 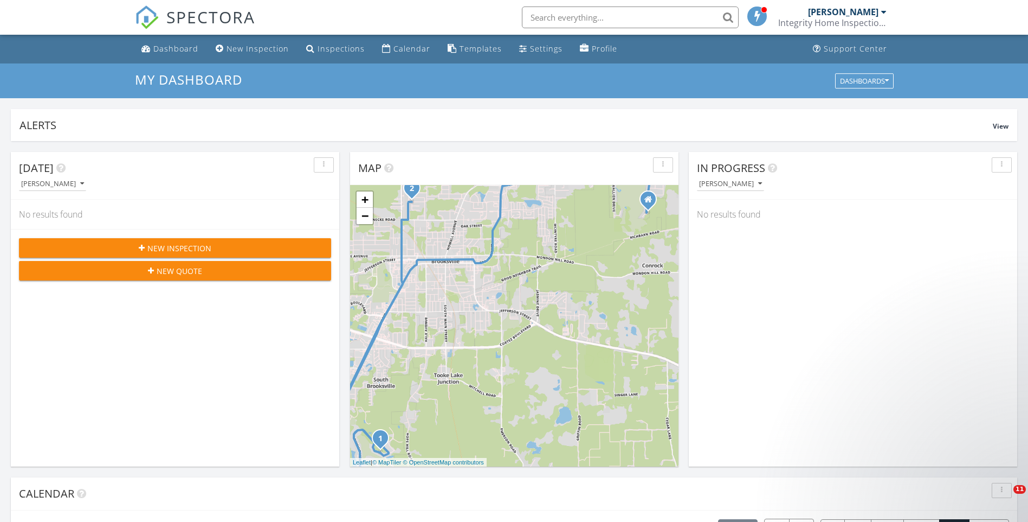 I want to click on a: Templates, so click(x=475, y=49).